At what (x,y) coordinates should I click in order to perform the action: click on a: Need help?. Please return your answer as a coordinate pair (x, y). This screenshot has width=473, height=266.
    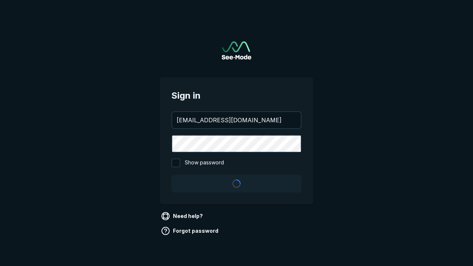
    Looking at the image, I should click on (183, 216).